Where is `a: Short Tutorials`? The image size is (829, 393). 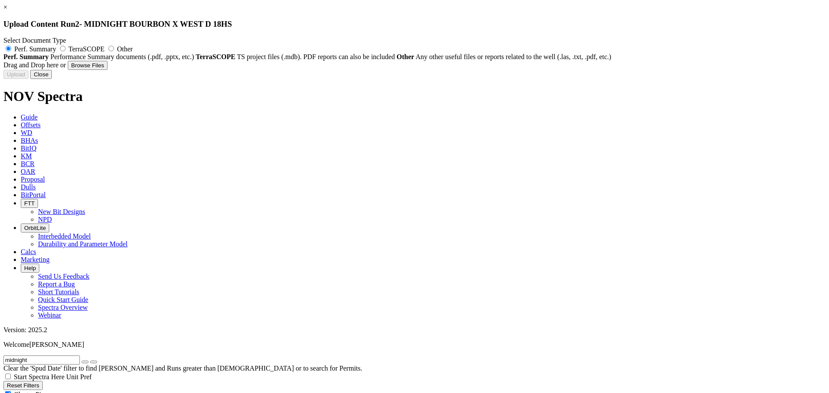 a: Short Tutorials is located at coordinates (59, 292).